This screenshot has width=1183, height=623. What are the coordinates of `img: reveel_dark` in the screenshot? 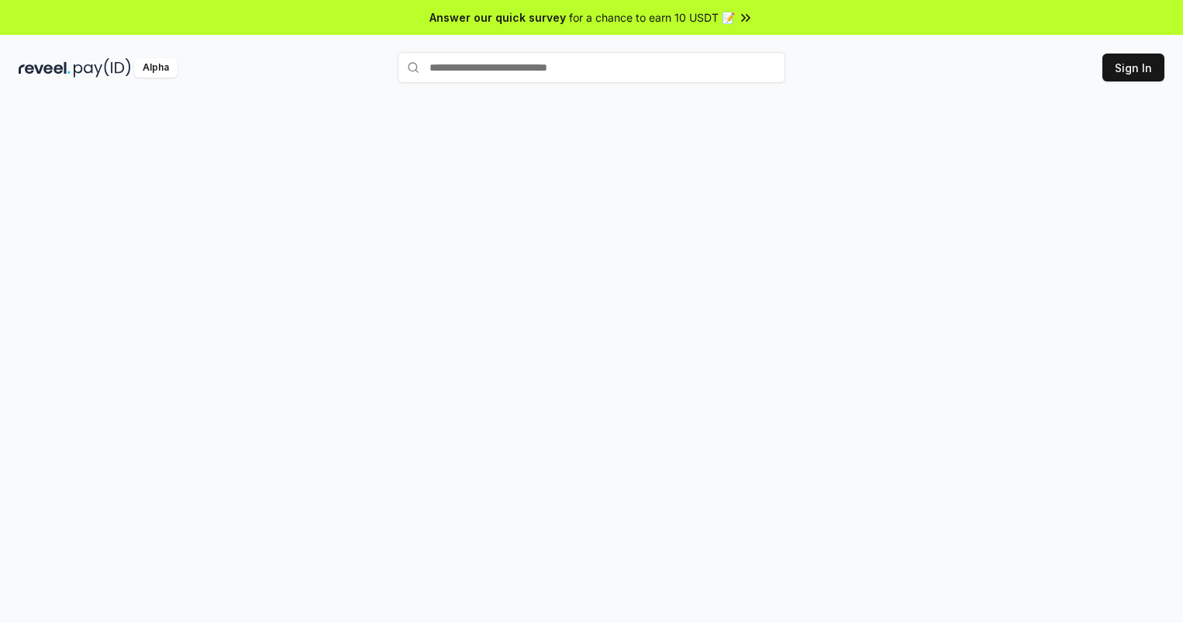 It's located at (44, 67).